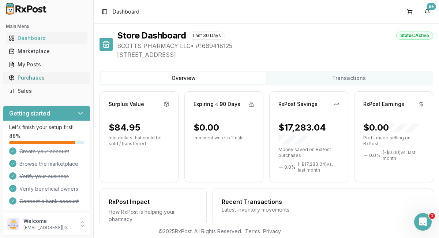  Describe the element at coordinates (47, 64) in the screenshot. I see `div: My Posts` at that location.